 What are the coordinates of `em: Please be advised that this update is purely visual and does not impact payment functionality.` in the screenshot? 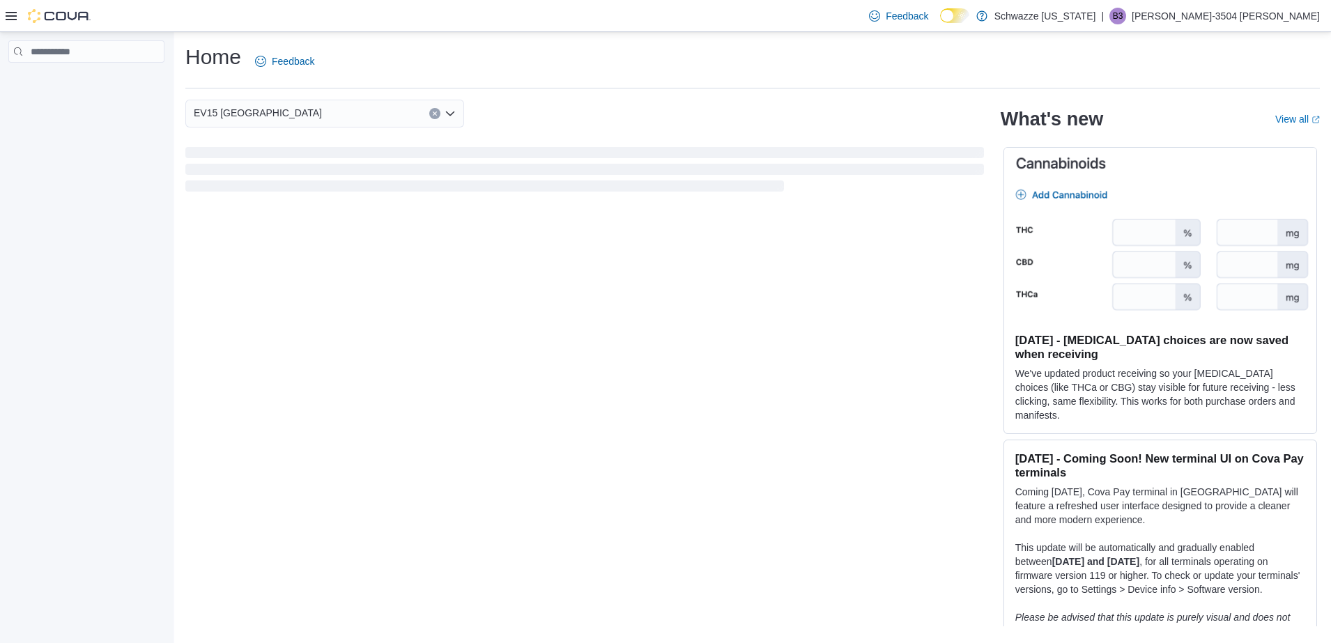 It's located at (1153, 624).